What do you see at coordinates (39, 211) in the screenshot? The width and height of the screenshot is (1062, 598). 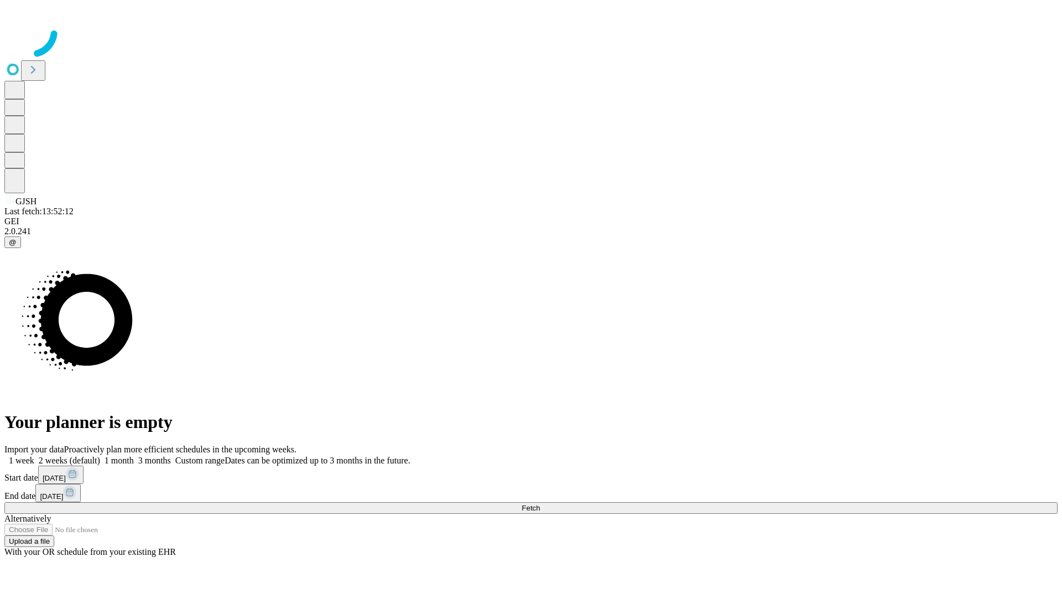 I see `span: Last fetch: 13:52:12` at bounding box center [39, 211].